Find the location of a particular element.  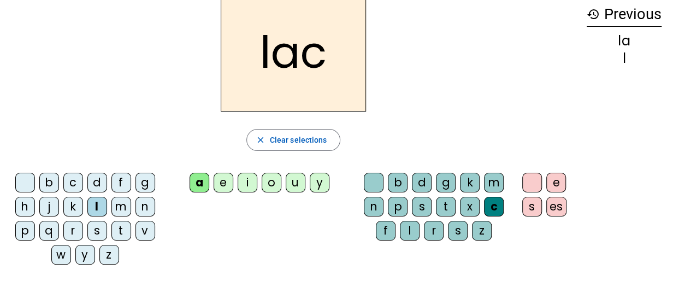

div: h is located at coordinates (25, 207).